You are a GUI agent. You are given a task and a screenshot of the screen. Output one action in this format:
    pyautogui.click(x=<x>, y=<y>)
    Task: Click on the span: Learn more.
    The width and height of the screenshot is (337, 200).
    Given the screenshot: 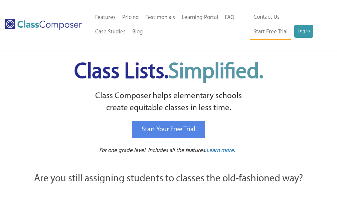 What is the action you would take?
    pyautogui.click(x=221, y=151)
    